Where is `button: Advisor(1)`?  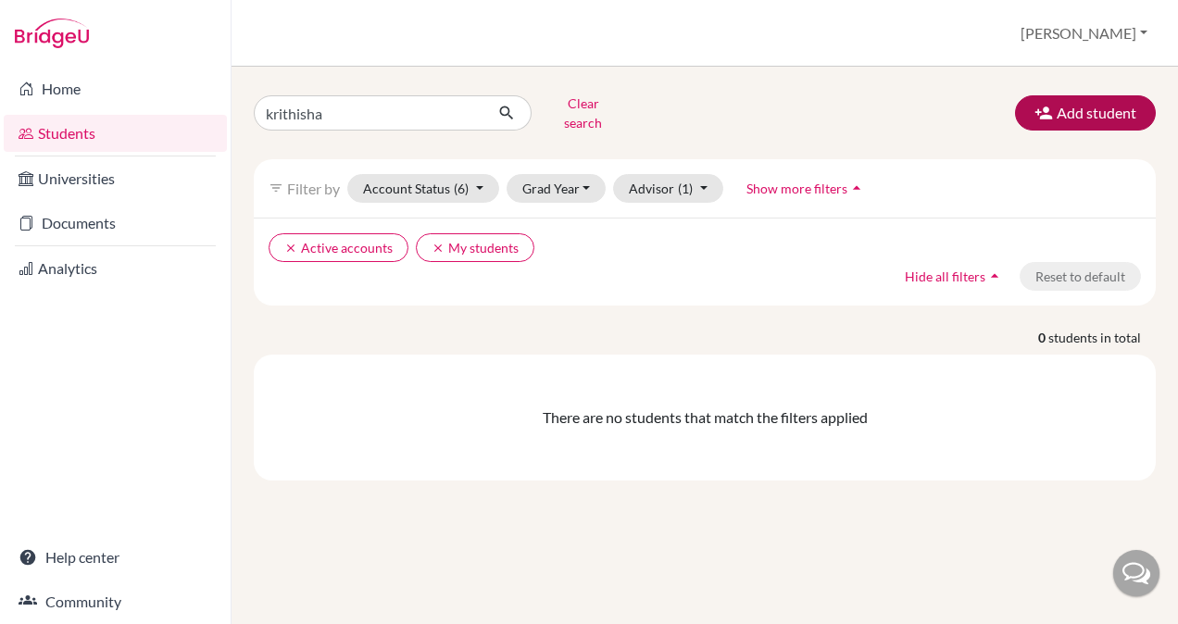 button: Advisor(1) is located at coordinates (668, 188).